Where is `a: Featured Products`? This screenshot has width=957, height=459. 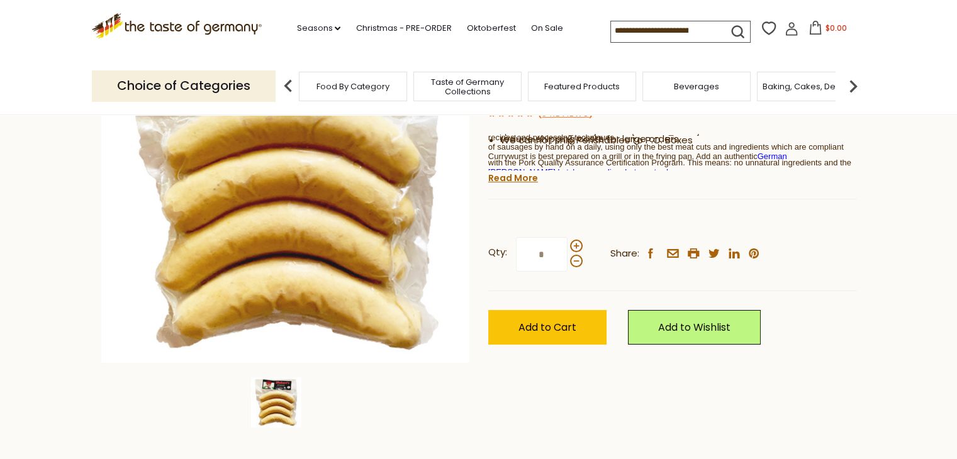
a: Featured Products is located at coordinates (582, 86).